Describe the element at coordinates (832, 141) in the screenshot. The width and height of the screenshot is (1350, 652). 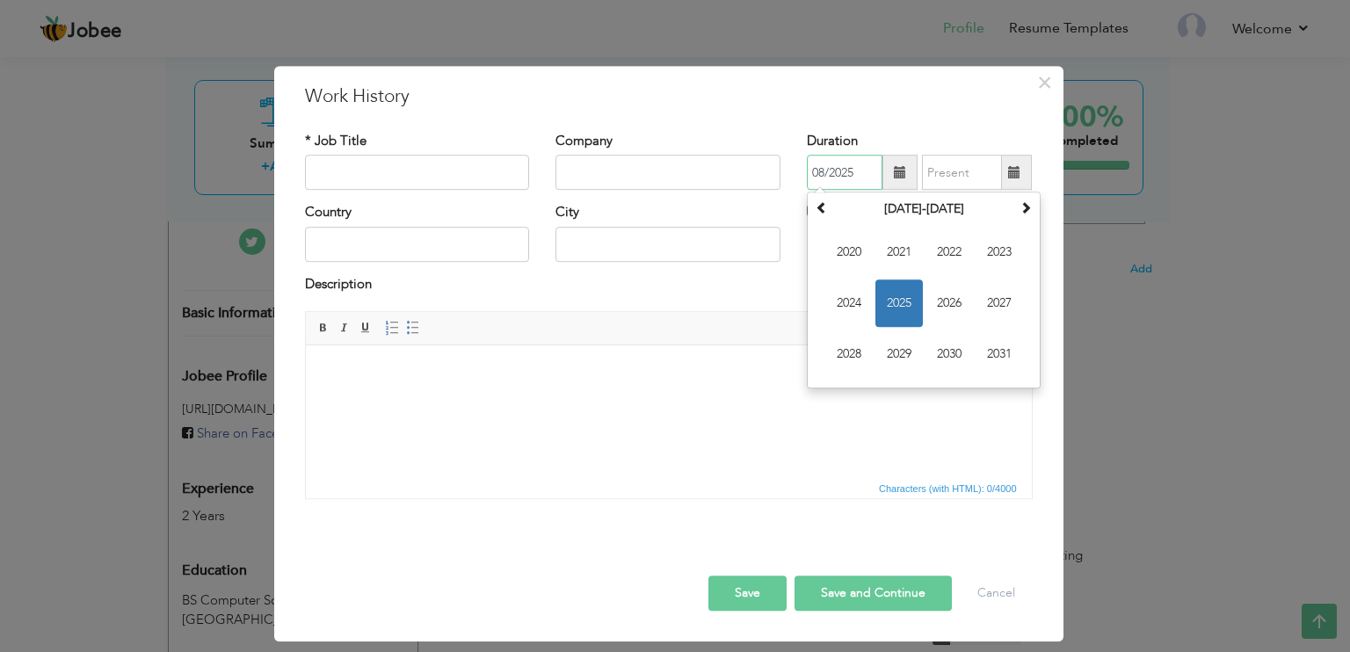
I see `label: Duration` at that location.